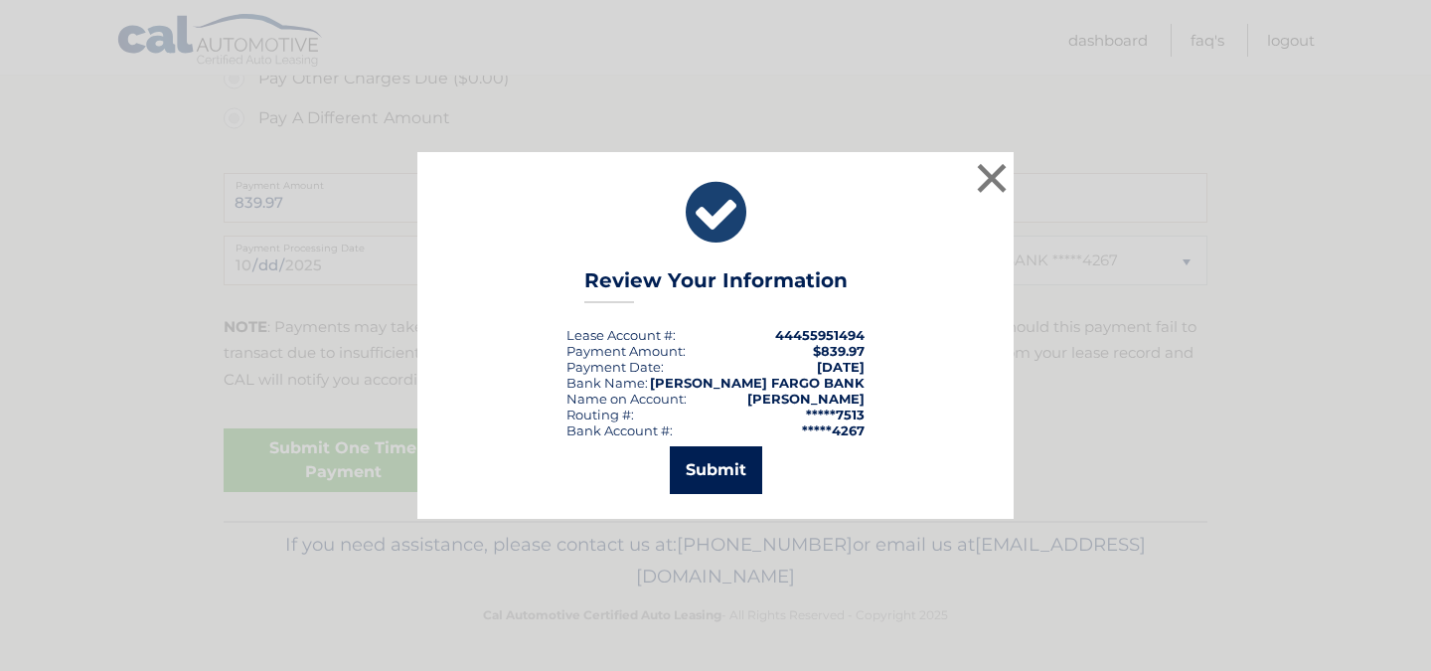 The width and height of the screenshot is (1431, 671). What do you see at coordinates (716, 470) in the screenshot?
I see `button: Submit` at bounding box center [716, 470].